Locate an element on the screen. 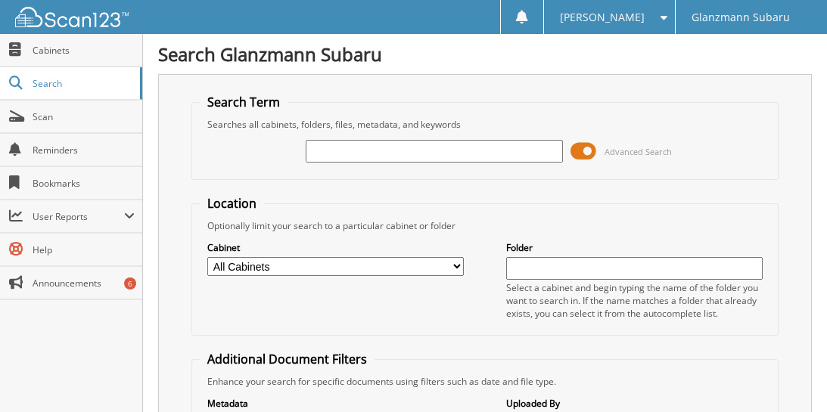 The height and width of the screenshot is (412, 827). span: Announcements is located at coordinates (83, 283).